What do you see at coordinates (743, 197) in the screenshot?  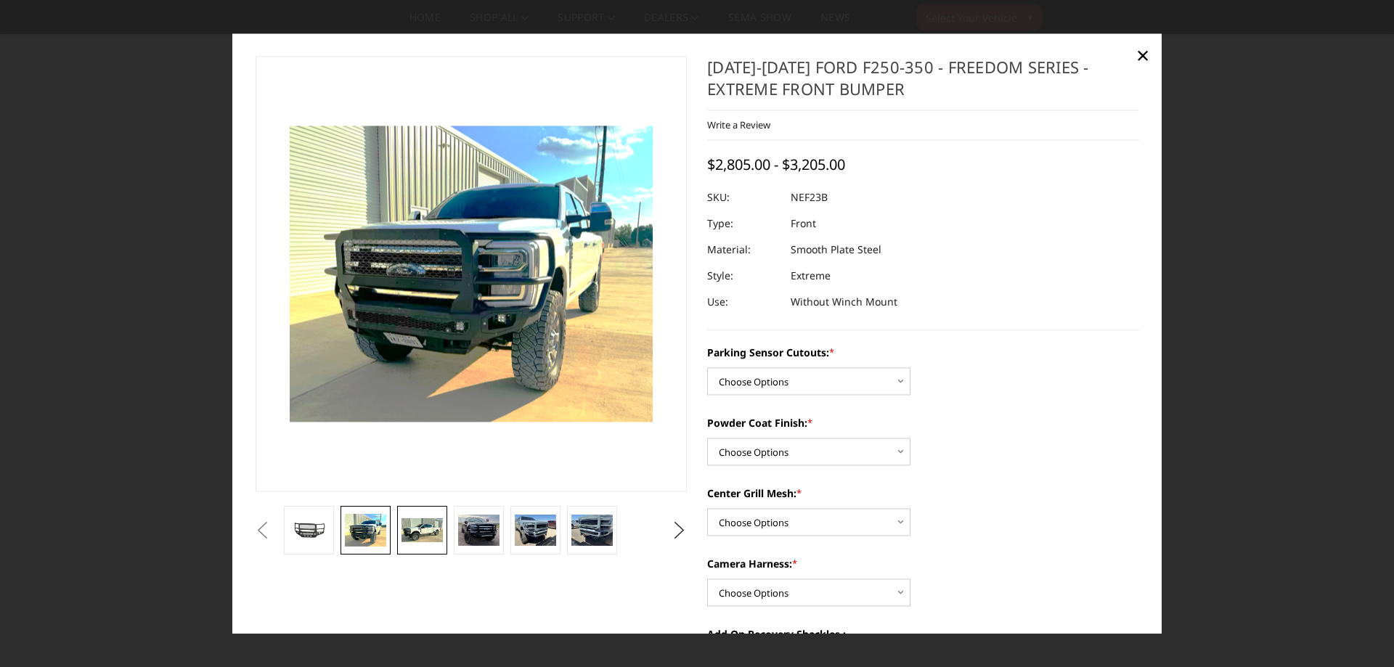 I see `dt: SKU:` at bounding box center [743, 197].